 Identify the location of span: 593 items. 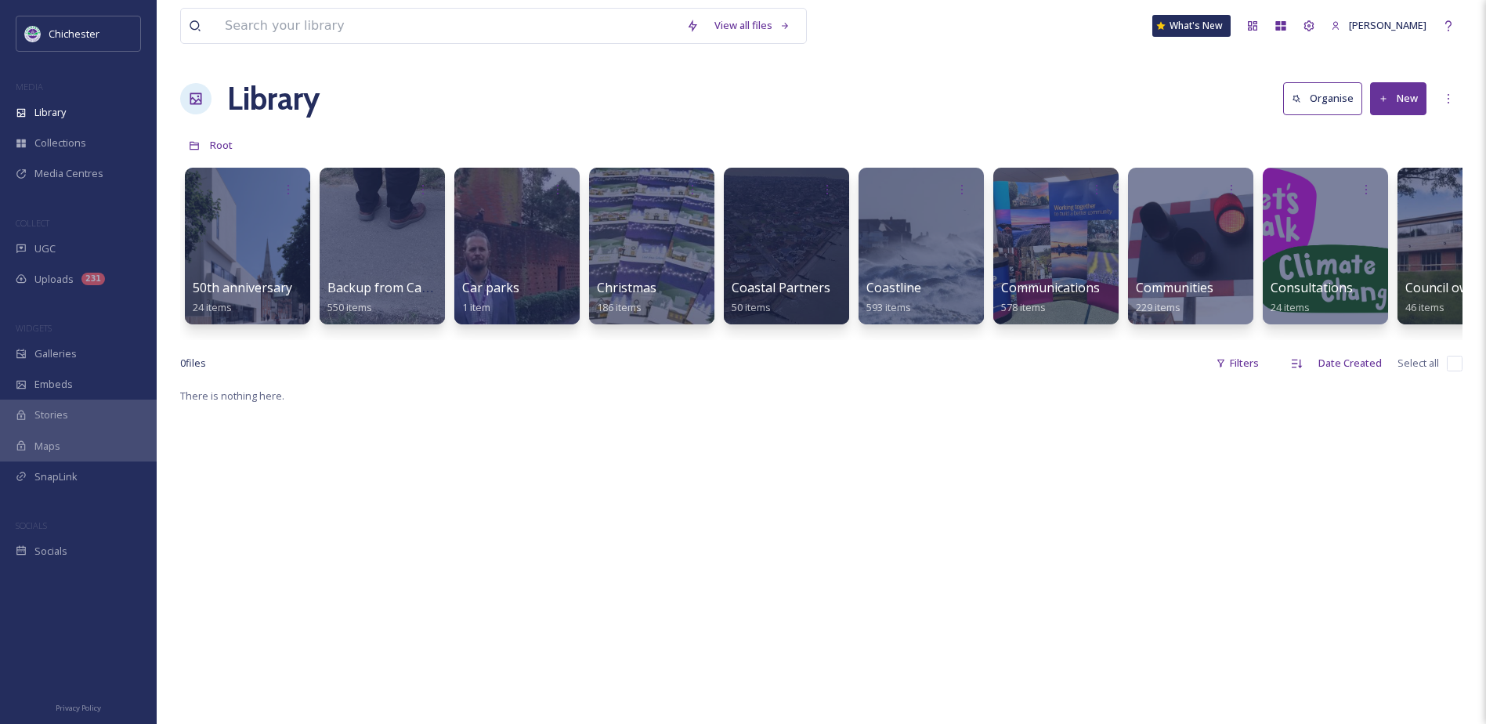
(888, 307).